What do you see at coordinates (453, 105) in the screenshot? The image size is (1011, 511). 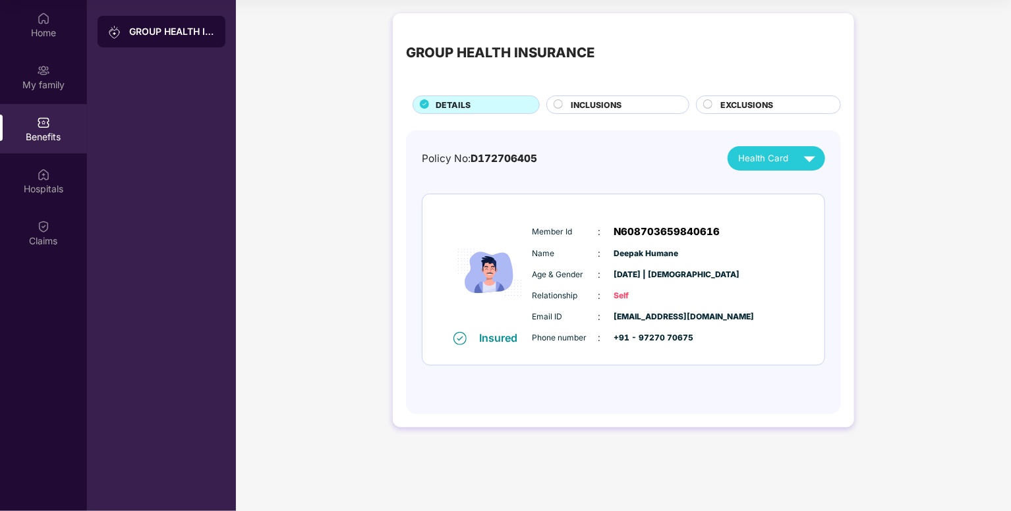 I see `span: DETAILS` at bounding box center [453, 105].